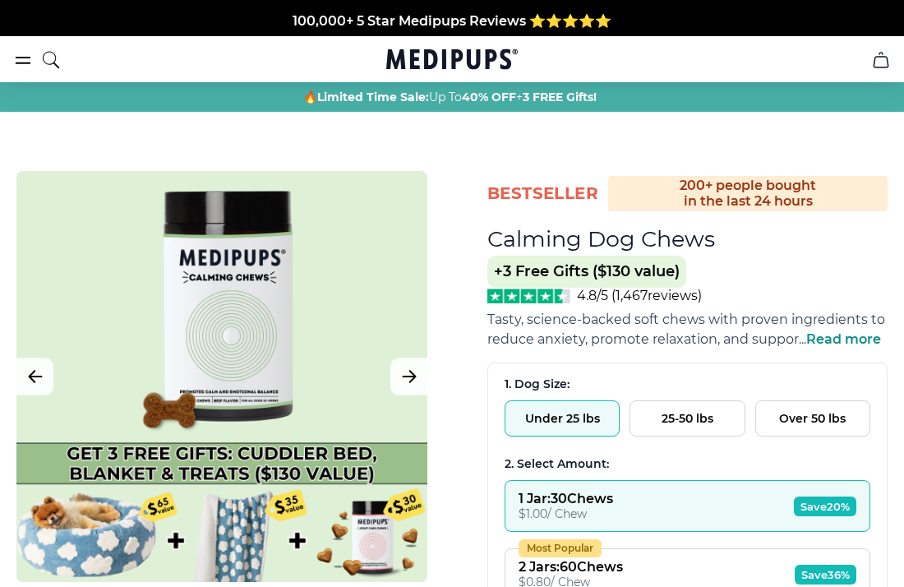 The height and width of the screenshot is (587, 904). What do you see at coordinates (528, 296) in the screenshot?
I see `img: Stars - 4.8` at bounding box center [528, 296].